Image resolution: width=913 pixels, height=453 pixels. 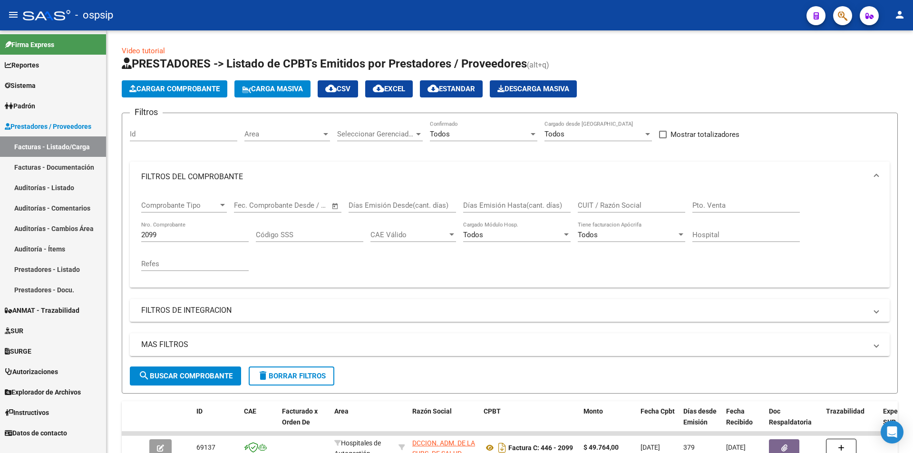 I want to click on span: ID, so click(x=199, y=411).